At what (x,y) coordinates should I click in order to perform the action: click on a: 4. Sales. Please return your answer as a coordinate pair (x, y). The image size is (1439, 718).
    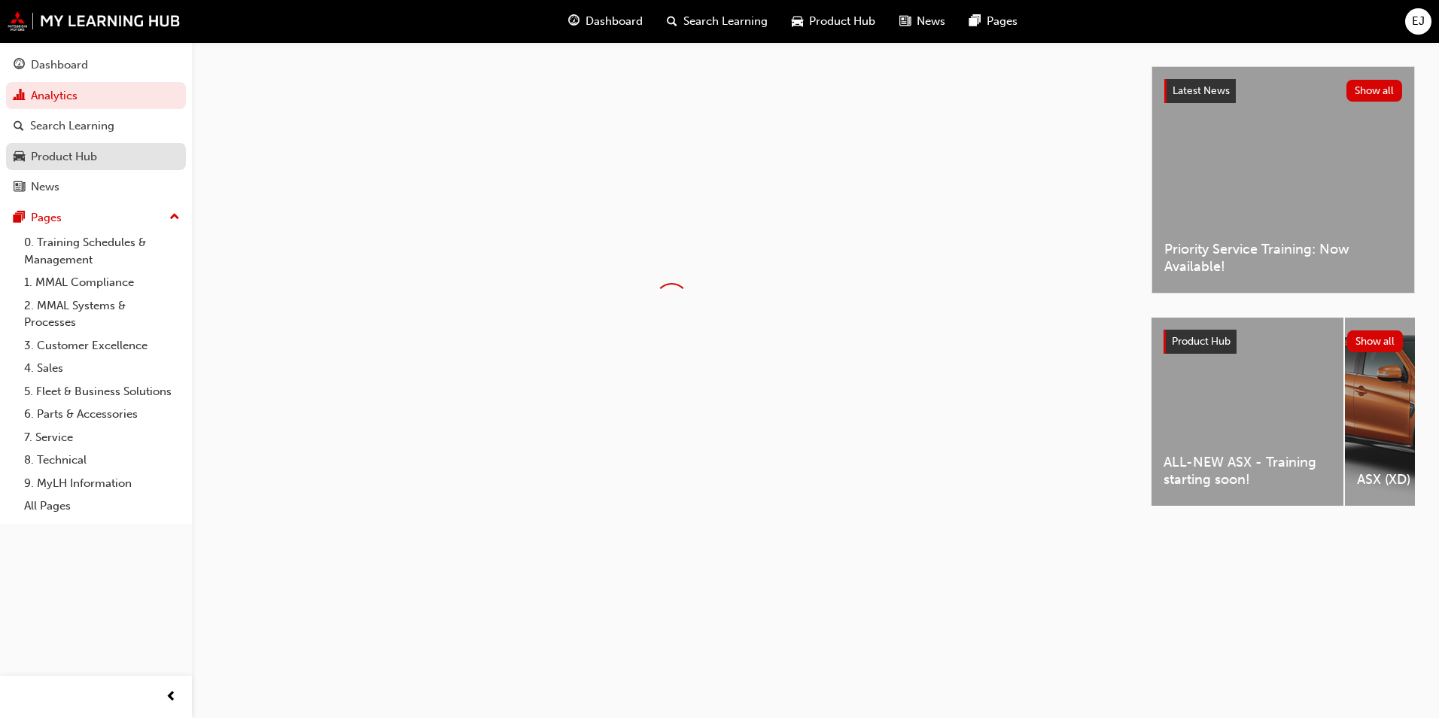
    Looking at the image, I should click on (102, 368).